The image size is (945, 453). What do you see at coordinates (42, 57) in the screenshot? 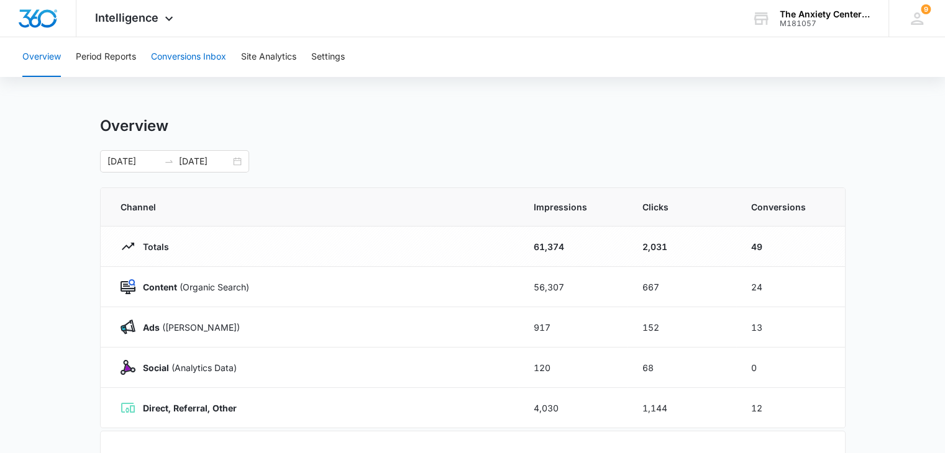
I see `button: Overview` at bounding box center [42, 57].